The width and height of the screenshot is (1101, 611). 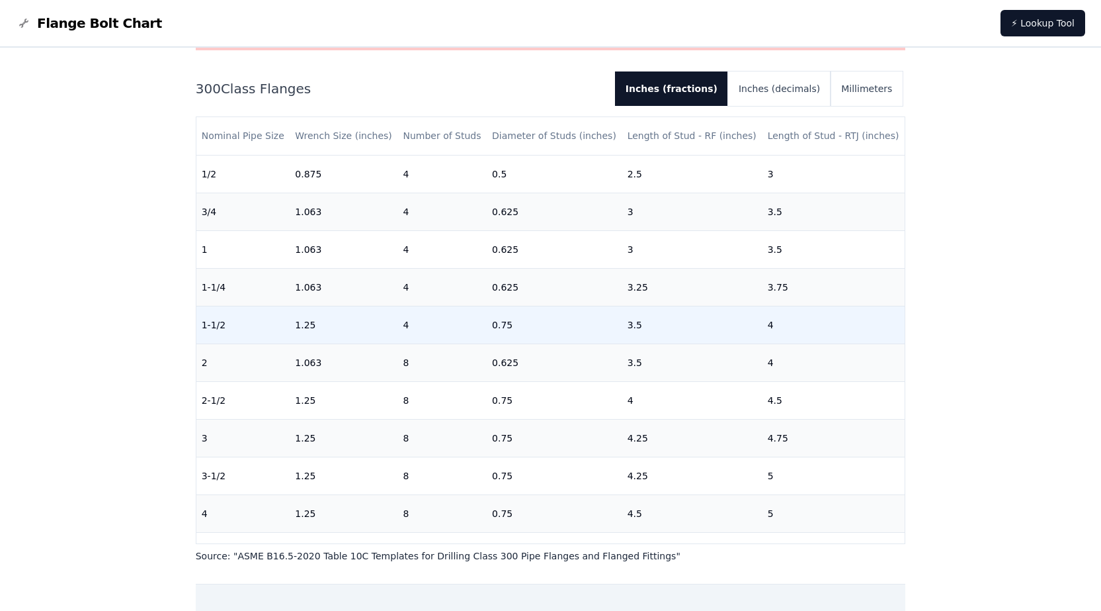 I want to click on td: 3.25, so click(x=693, y=286).